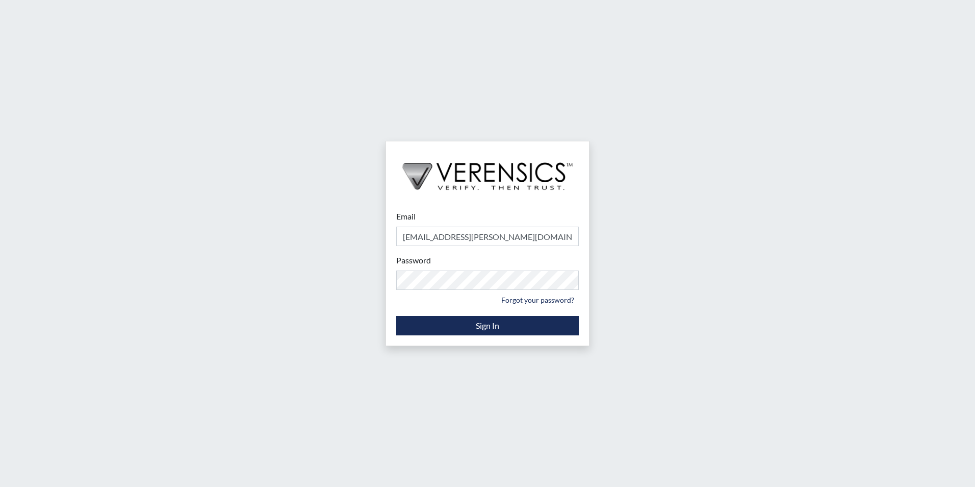  Describe the element at coordinates (406, 216) in the screenshot. I see `label: Email` at that location.